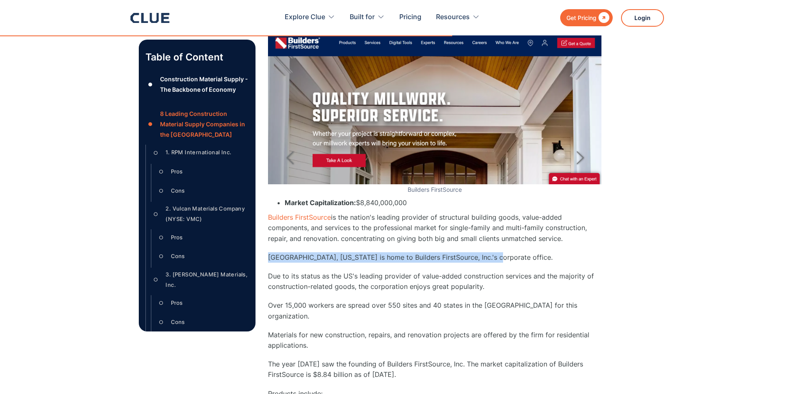 The height and width of the screenshot is (394, 794). I want to click on p: Due to its status as the US's leading provider of value-added construction services and the major..., so click(435, 281).